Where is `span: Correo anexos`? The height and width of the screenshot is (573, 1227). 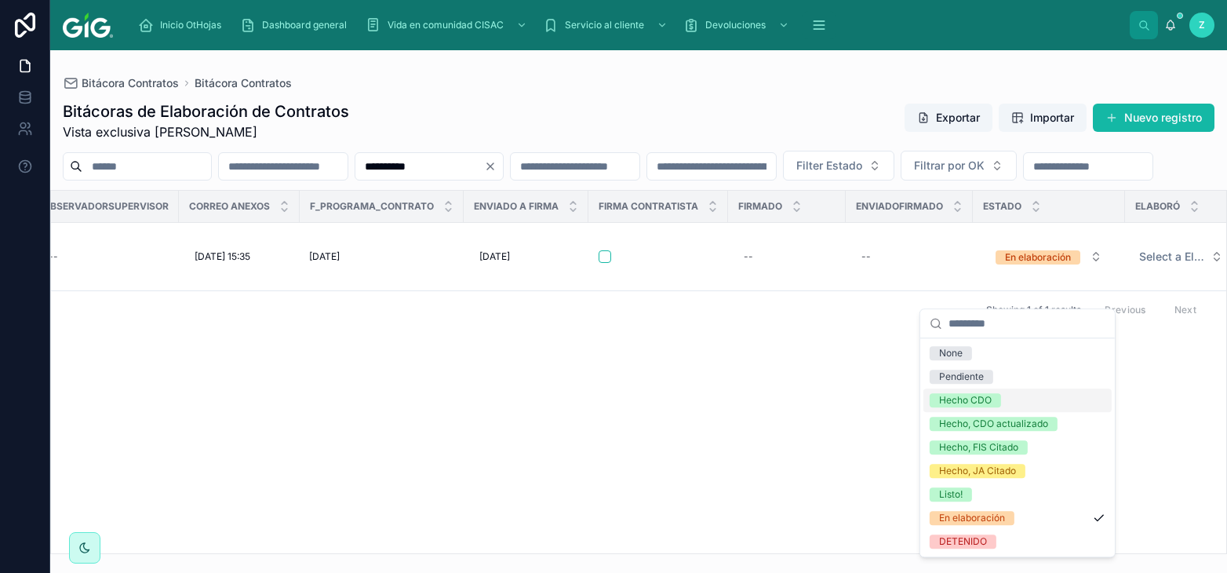
span: Correo anexos is located at coordinates (229, 206).